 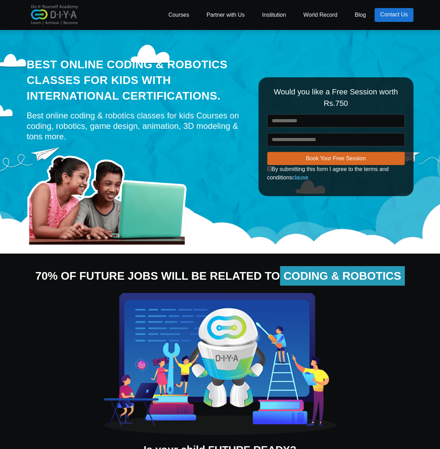 What do you see at coordinates (336, 173) in the screenshot?
I see `div: By submitting this form I agree to the terms and conditions` at bounding box center [336, 173].